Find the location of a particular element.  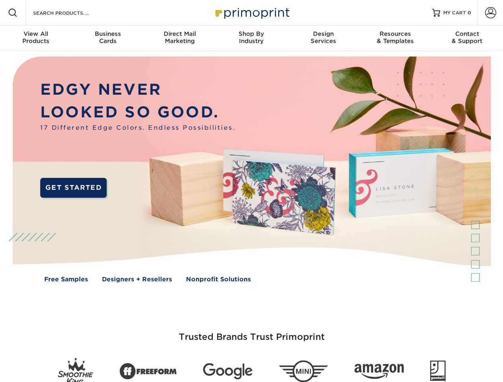

p: EDGY NEVER is located at coordinates (138, 90).